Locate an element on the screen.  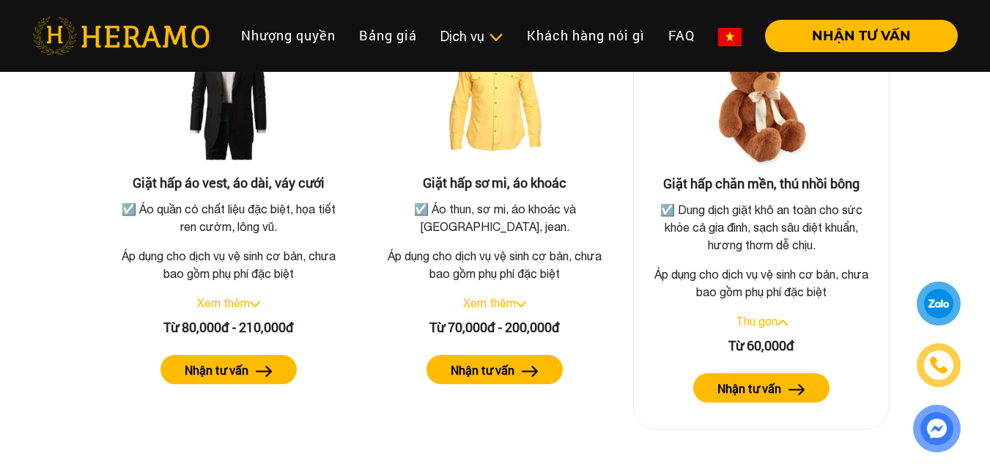
div: Từ 70,000đ - 200,000đ is located at coordinates (496, 327).